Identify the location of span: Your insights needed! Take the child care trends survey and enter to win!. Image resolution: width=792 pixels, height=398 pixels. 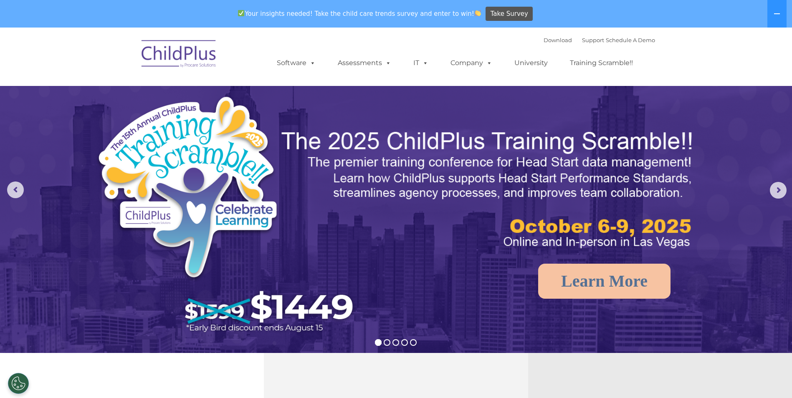
(359, 13).